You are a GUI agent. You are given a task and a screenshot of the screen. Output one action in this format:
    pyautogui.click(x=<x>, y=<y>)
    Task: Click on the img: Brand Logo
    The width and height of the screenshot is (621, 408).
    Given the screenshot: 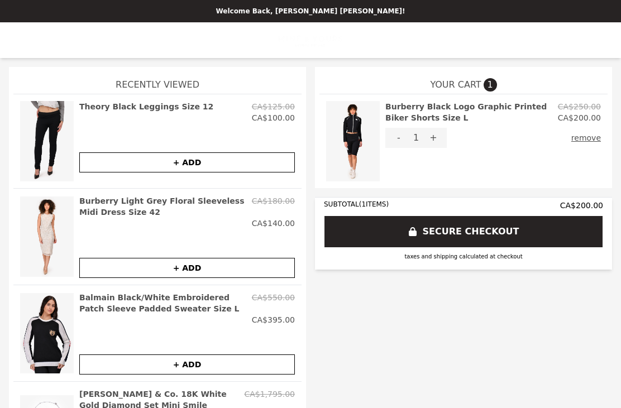 What is the action you would take?
    pyautogui.click(x=310, y=40)
    